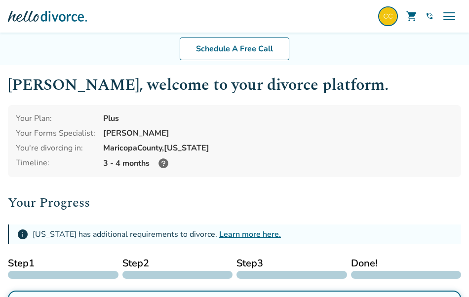 Image resolution: width=469 pixels, height=297 pixels. What do you see at coordinates (250, 234) in the screenshot?
I see `a: Learn more here.` at bounding box center [250, 234].